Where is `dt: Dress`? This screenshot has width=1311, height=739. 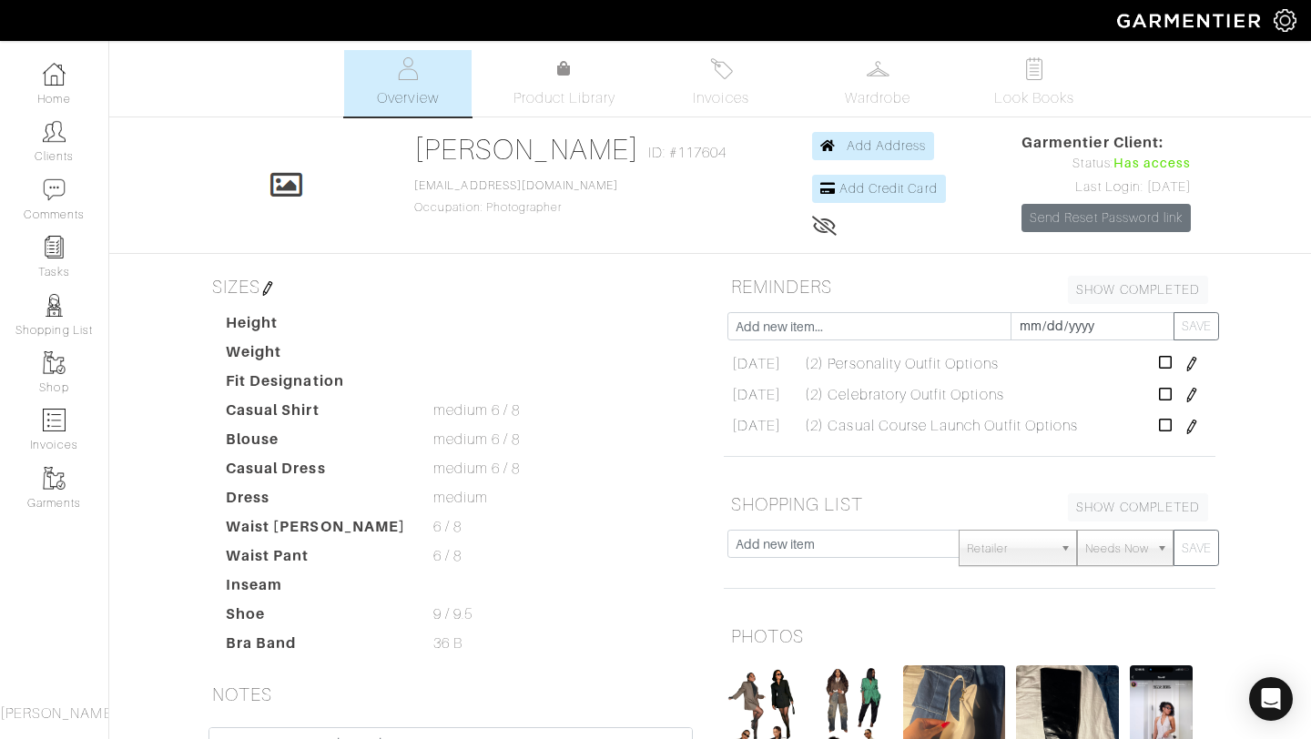
dt: Dress is located at coordinates (316, 502).